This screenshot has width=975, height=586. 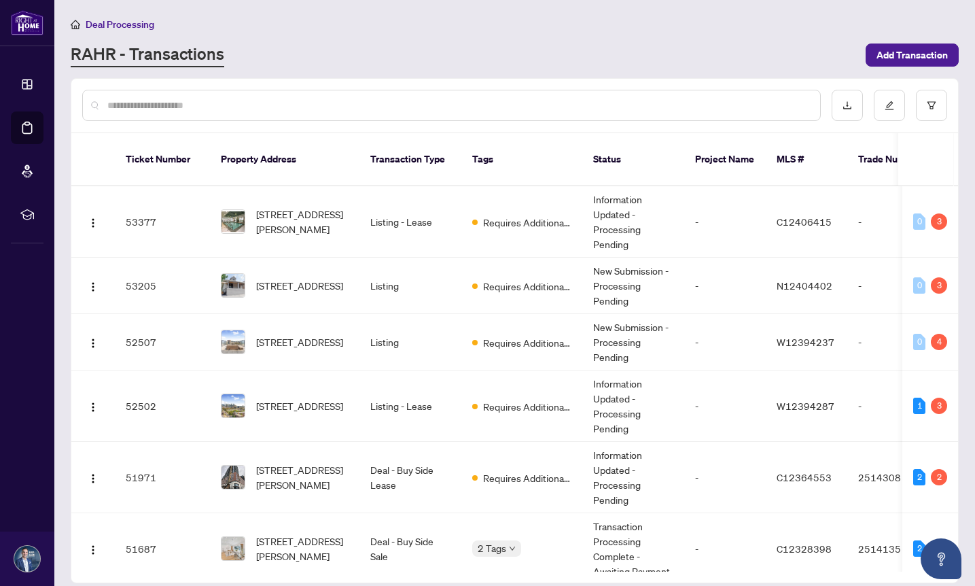 What do you see at coordinates (27, 22) in the screenshot?
I see `img: logo` at bounding box center [27, 22].